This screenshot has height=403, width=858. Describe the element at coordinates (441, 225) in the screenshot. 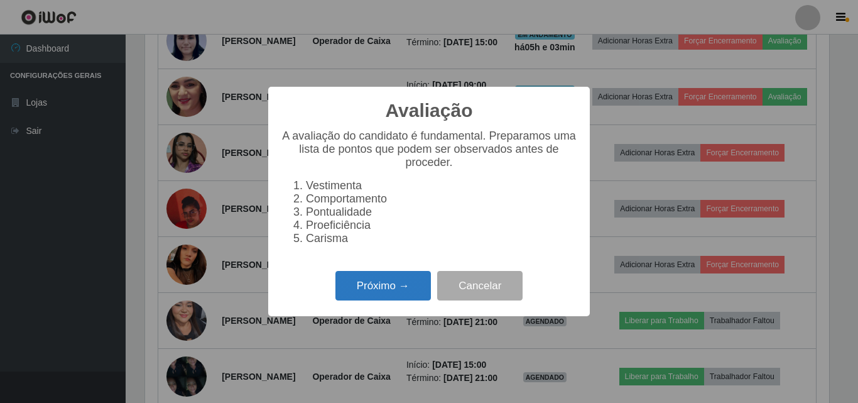

I see `li: Proeficiência` at that location.